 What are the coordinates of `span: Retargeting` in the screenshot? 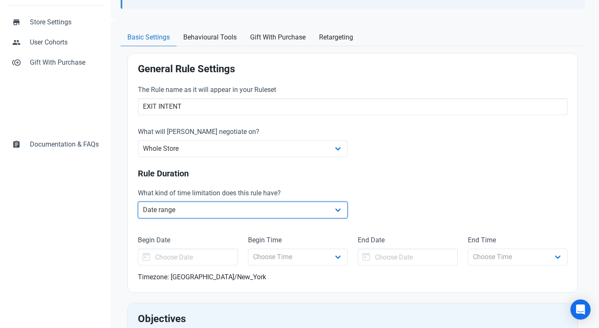 It's located at (336, 37).